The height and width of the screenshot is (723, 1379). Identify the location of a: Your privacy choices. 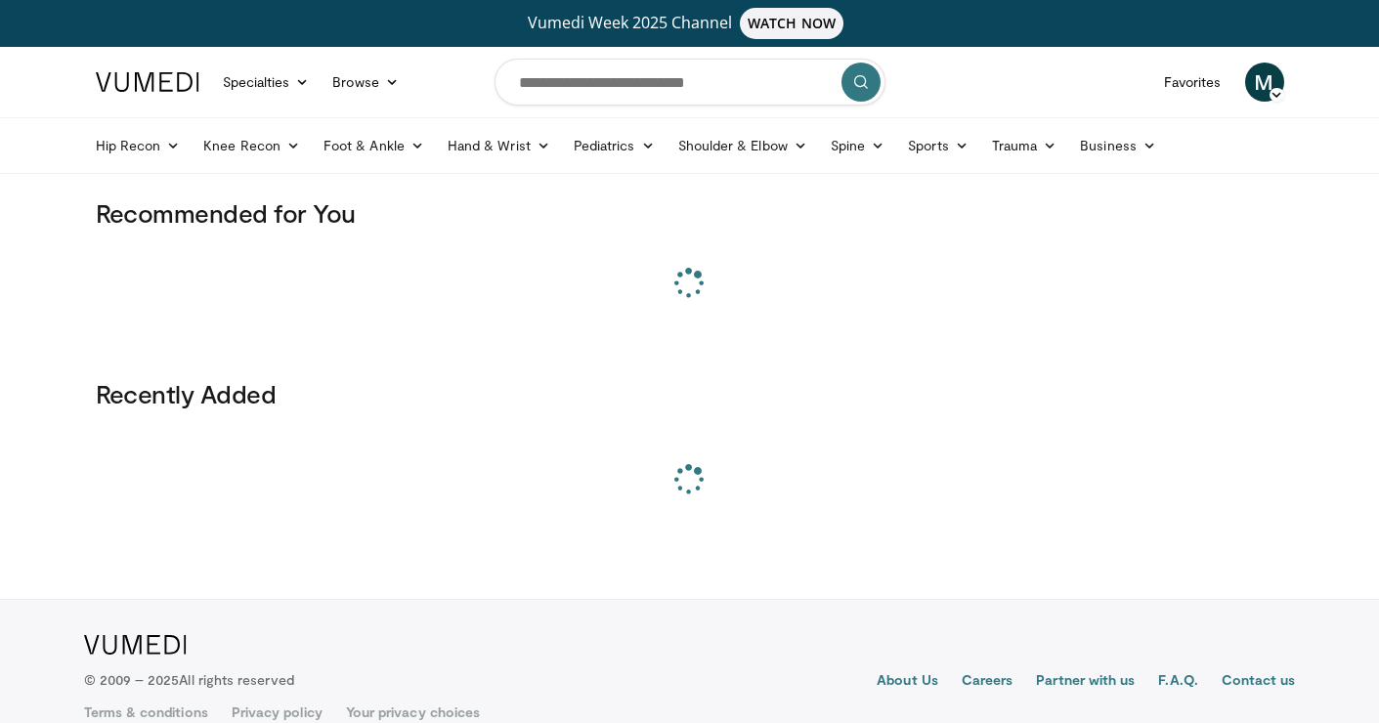
(413, 713).